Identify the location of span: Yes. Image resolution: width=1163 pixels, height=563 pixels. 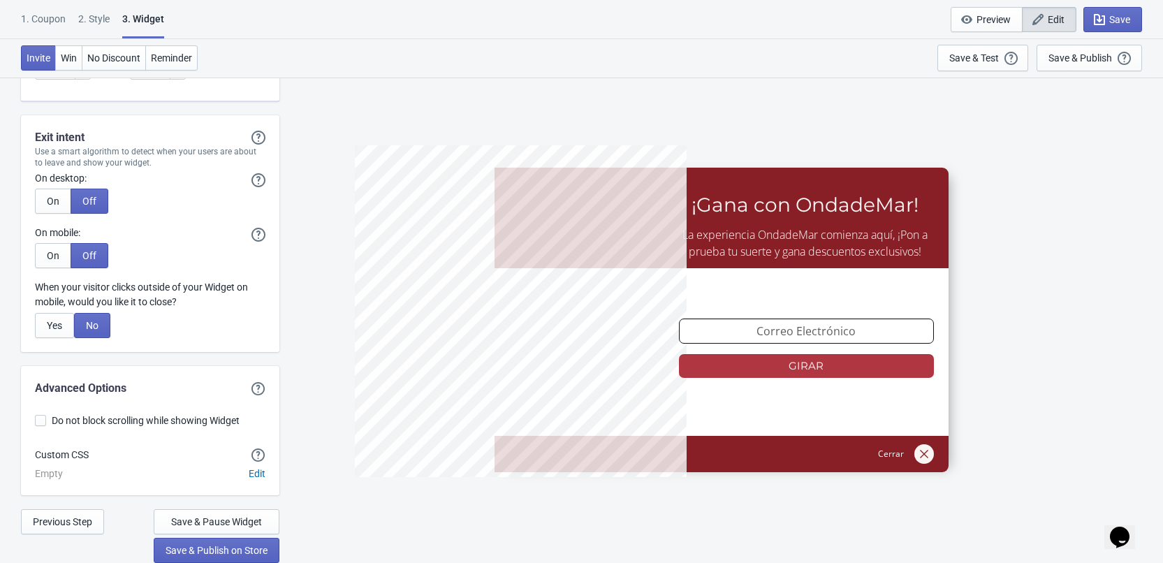
(55, 326).